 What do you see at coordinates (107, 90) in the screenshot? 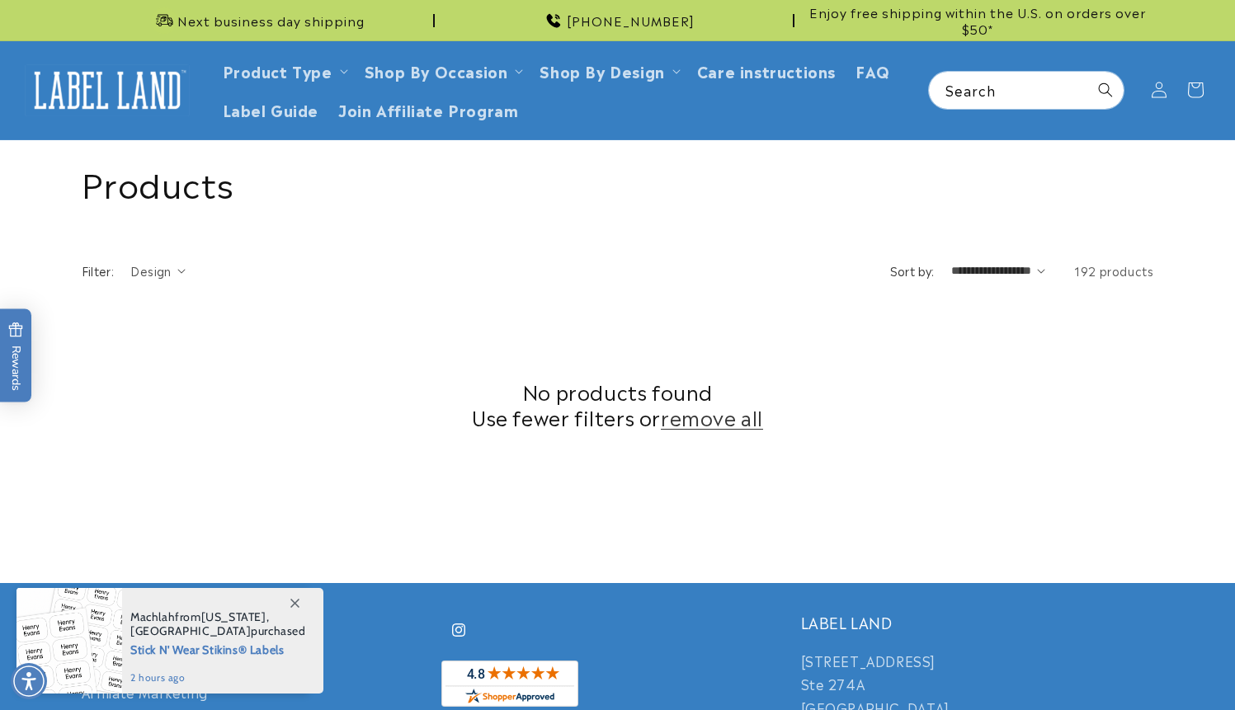
I see `a: Label Land` at bounding box center [107, 90].